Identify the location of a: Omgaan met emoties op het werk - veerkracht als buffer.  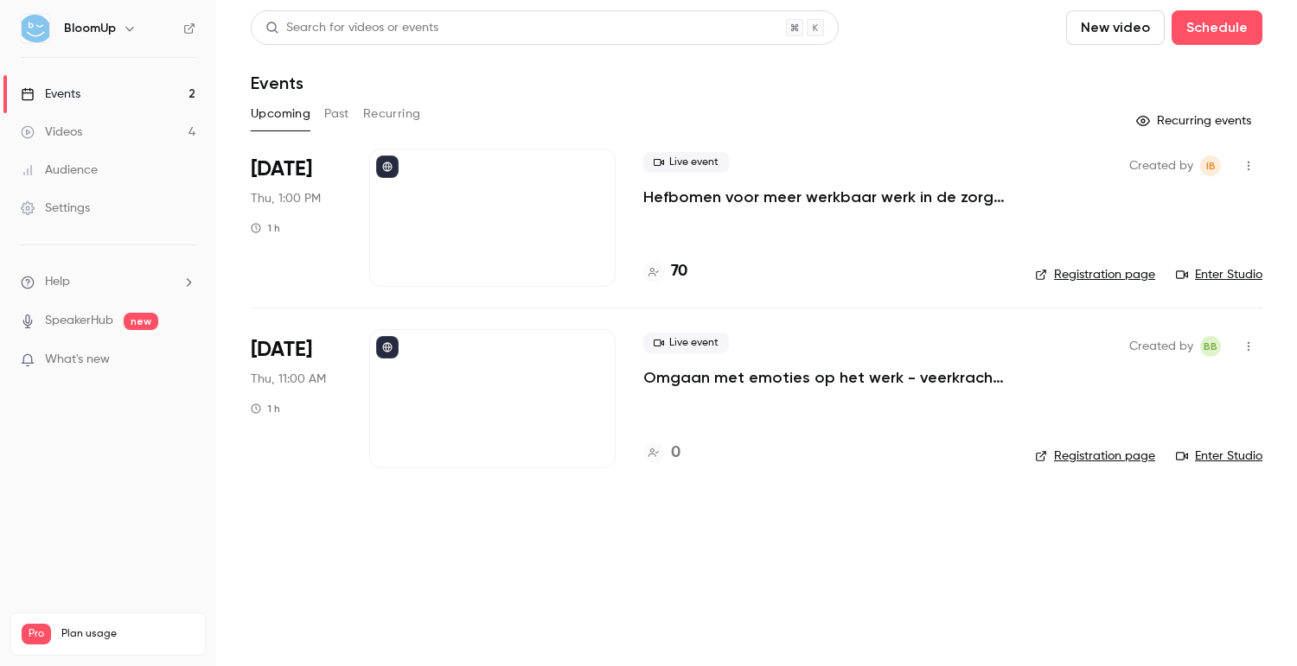
(825, 378).